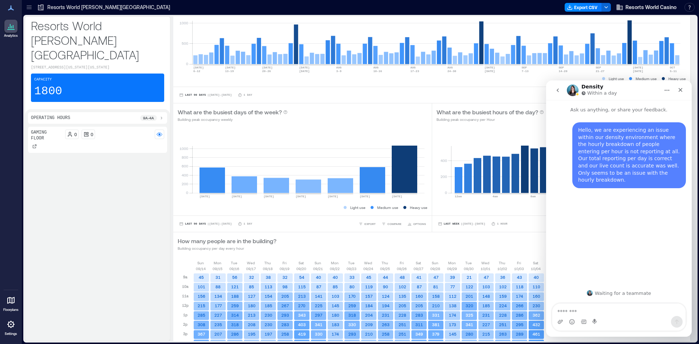 The image size is (699, 344). What do you see at coordinates (335, 306) in the screenshot?
I see `text: 145` at bounding box center [335, 306].